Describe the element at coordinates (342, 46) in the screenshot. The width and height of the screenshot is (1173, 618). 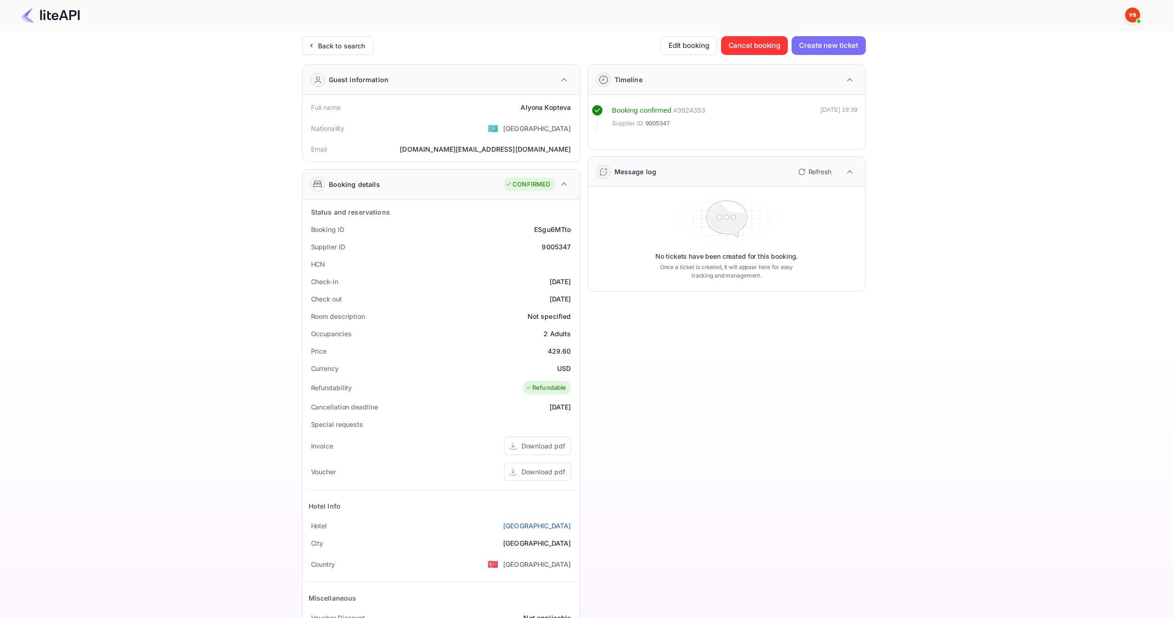
I see `div: Back to search` at that location.